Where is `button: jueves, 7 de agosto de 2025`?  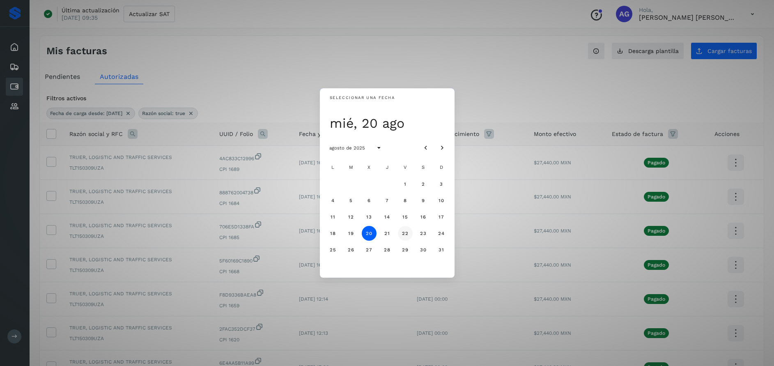 button: jueves, 7 de agosto de 2025 is located at coordinates (387, 200).